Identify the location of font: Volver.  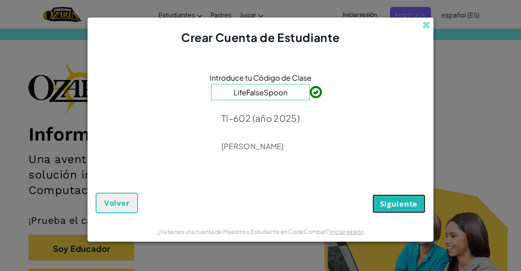
(117, 203).